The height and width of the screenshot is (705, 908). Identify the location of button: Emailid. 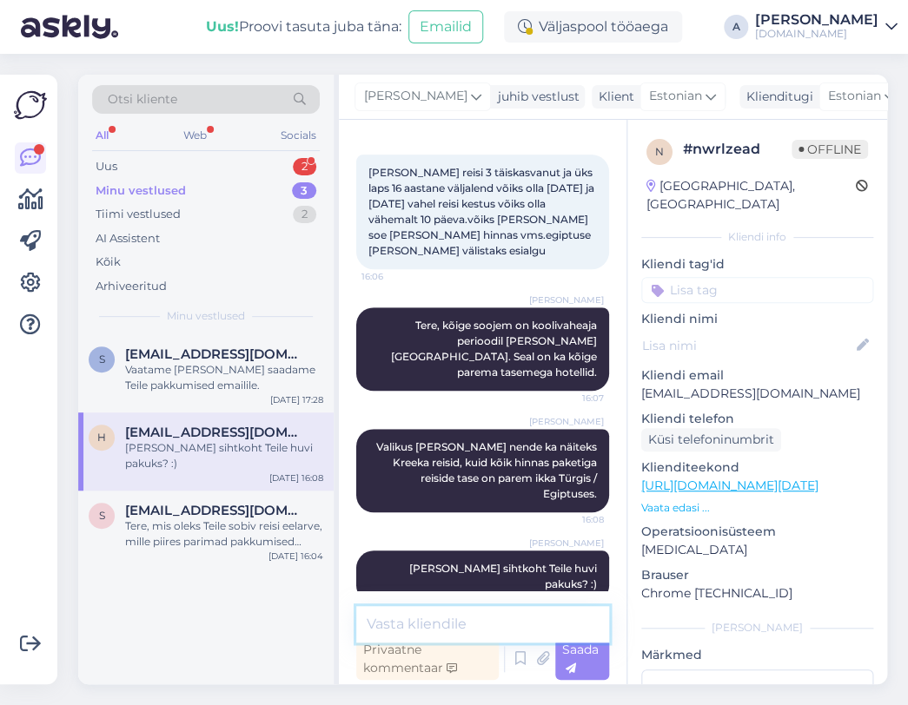
(446, 27).